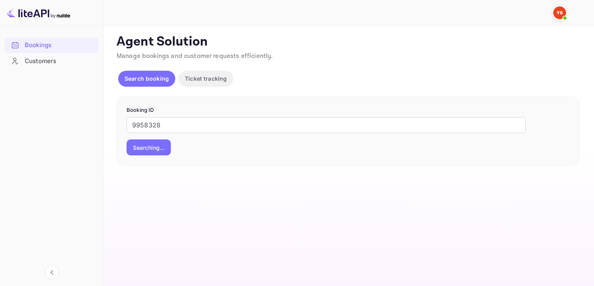  What do you see at coordinates (326, 125) in the screenshot?
I see `input: Enter Booking ID (e.g., 63782194)` at bounding box center [326, 125].